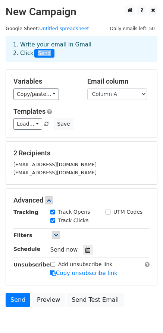 The width and height of the screenshot is (163, 333). Describe the element at coordinates (45, 82) in the screenshot. I see `h5: Variables` at that location.